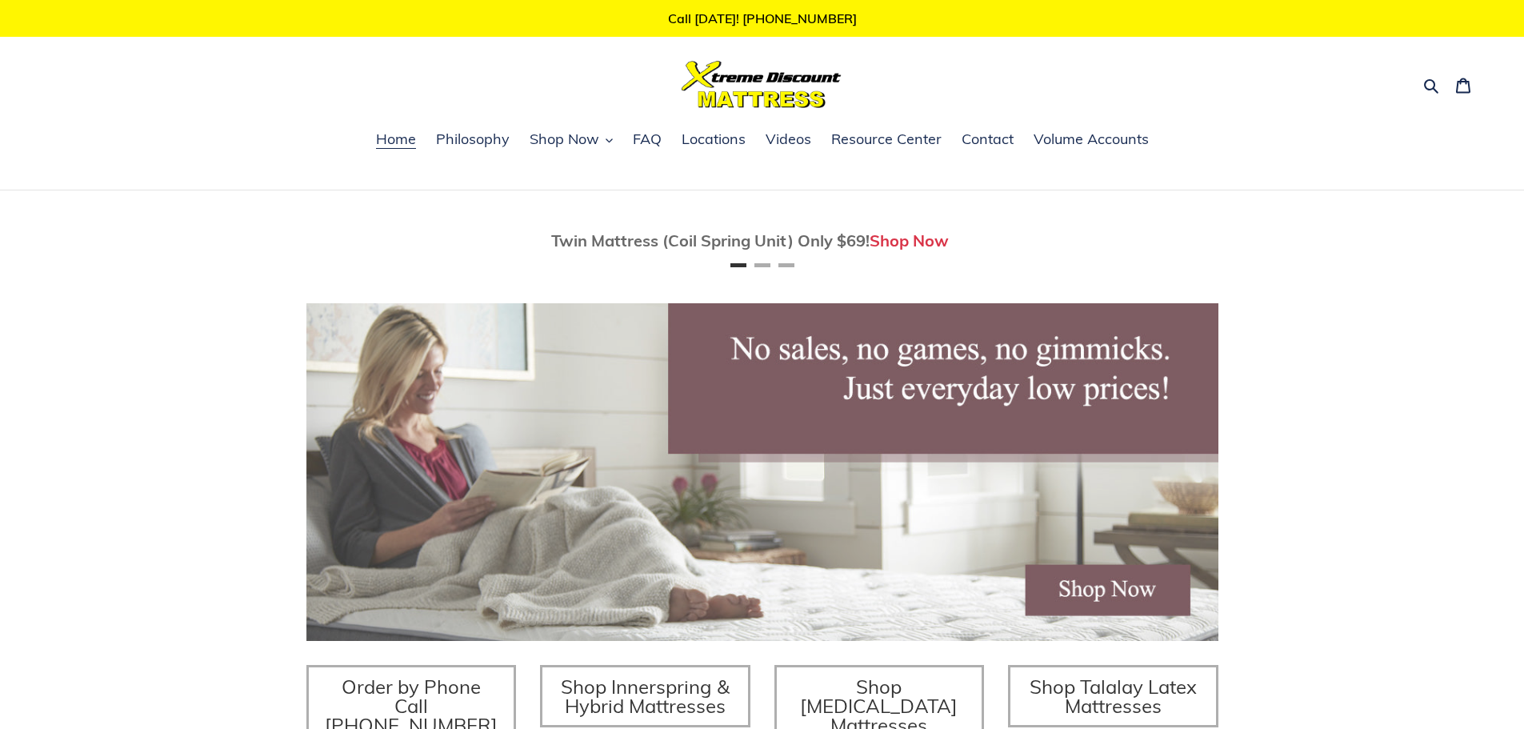  I want to click on button: Page 2, so click(762, 265).